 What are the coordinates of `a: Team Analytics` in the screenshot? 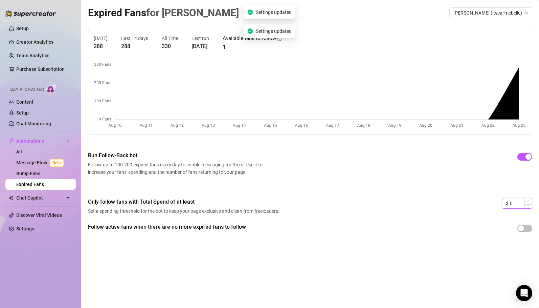 It's located at (33, 56).